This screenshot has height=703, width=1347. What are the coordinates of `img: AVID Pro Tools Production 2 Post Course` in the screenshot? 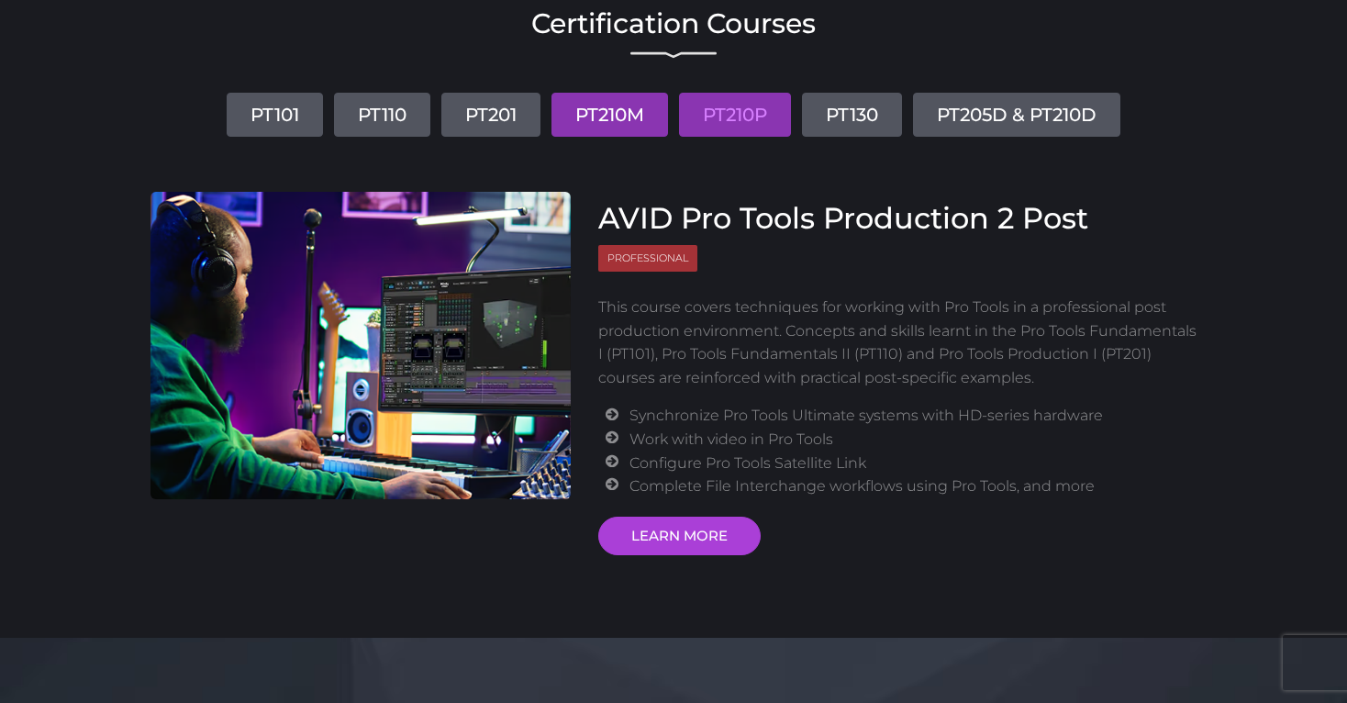 It's located at (361, 345).